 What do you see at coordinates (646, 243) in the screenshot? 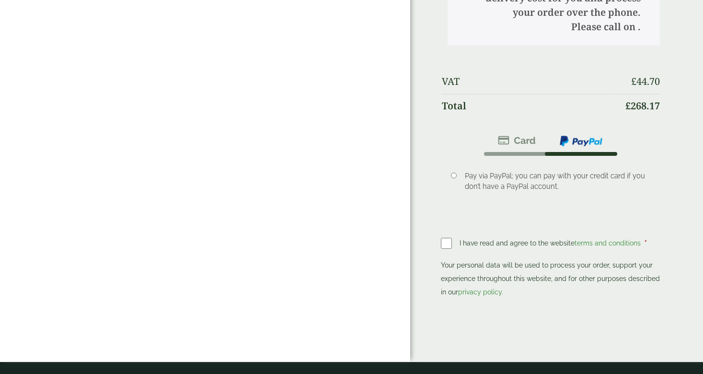
I see `abbr: required` at bounding box center [646, 243].